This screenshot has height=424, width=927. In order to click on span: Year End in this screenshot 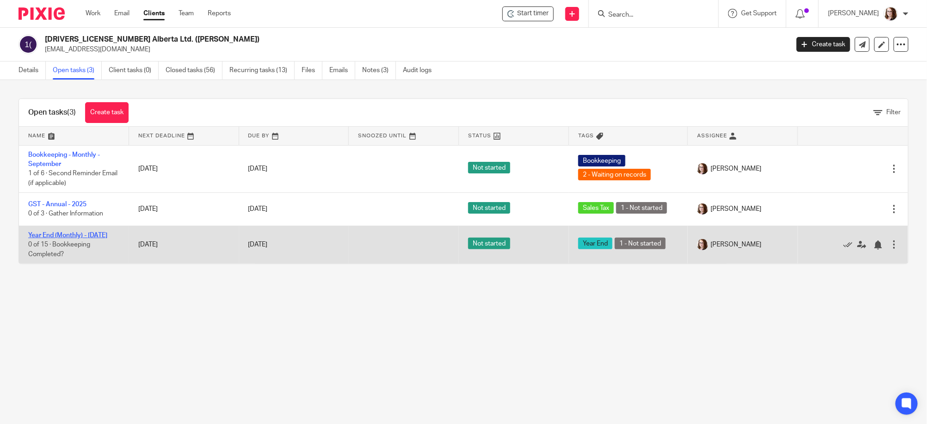, I will do `click(595, 243)`.